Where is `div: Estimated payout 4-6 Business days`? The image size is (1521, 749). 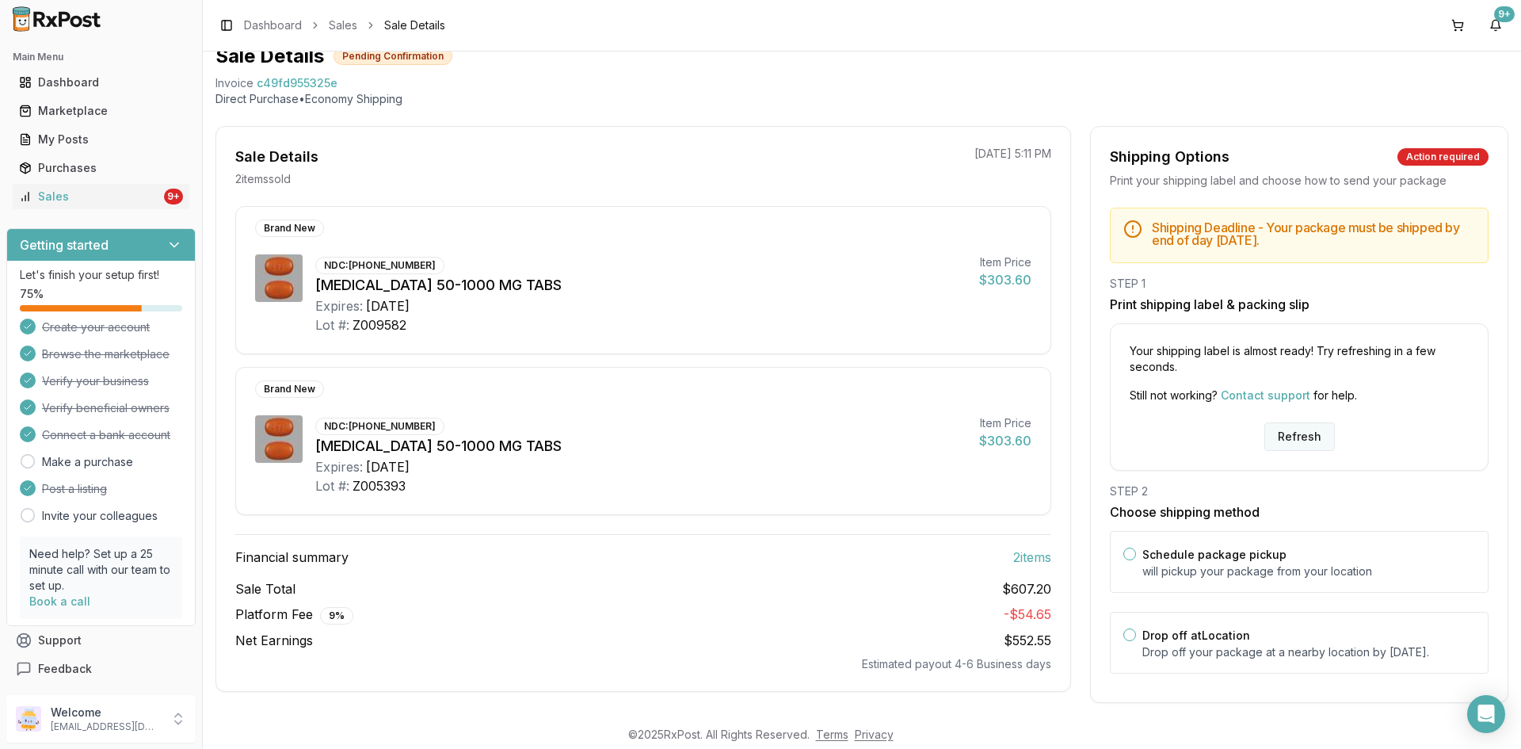
div: Estimated payout 4-6 Business days is located at coordinates (643, 664).